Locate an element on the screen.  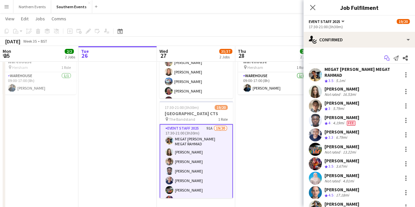
h3: Job Fulfilment is located at coordinates (359, 8).